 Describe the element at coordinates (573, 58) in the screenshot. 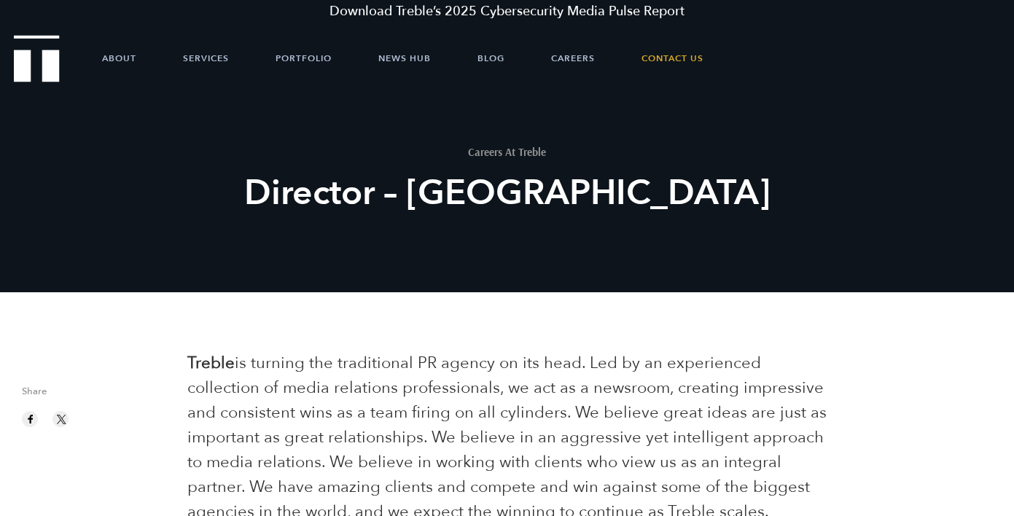

I see `a: Careers` at that location.